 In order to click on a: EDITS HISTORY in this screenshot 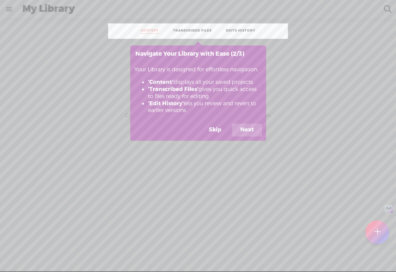, I will do `click(240, 31)`.